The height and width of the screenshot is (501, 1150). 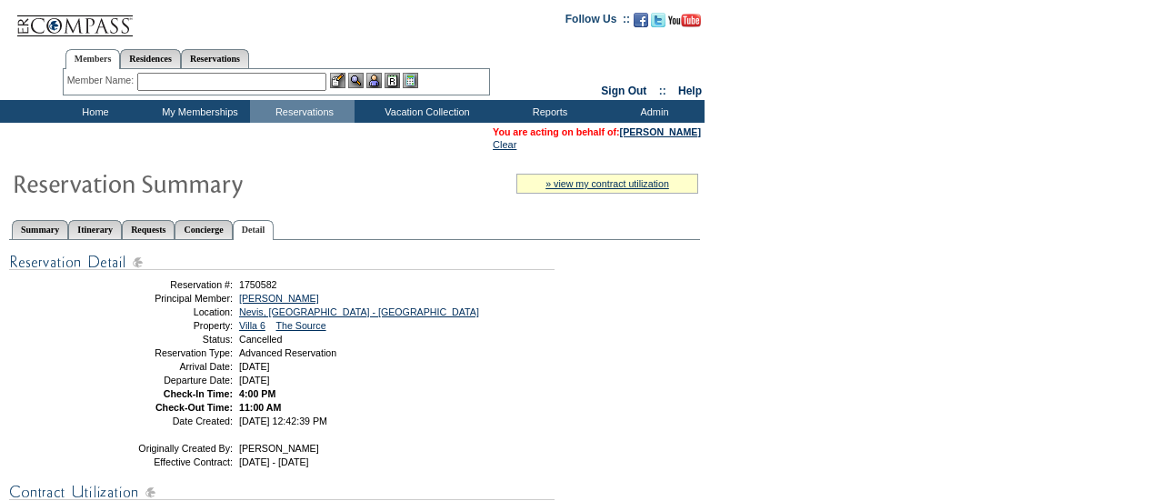 I want to click on span: 11:00 AM, so click(x=260, y=407).